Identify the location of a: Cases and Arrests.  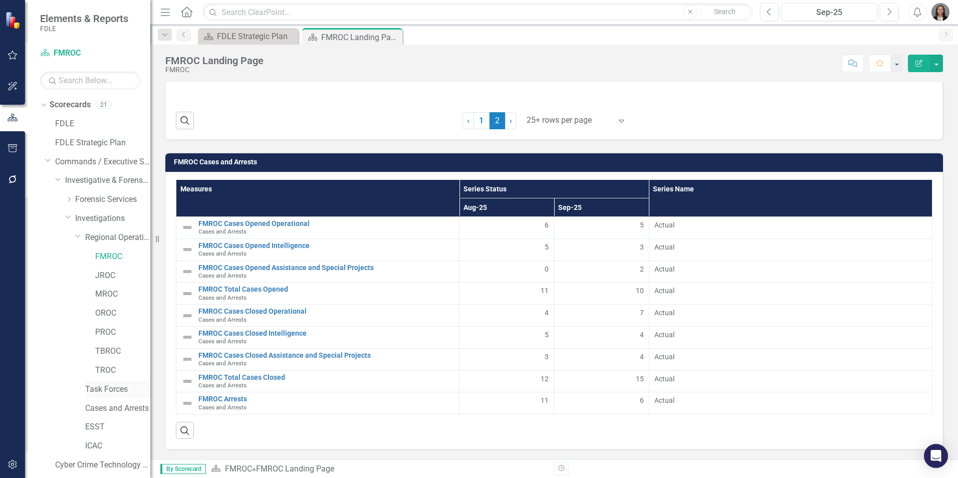
(118, 408).